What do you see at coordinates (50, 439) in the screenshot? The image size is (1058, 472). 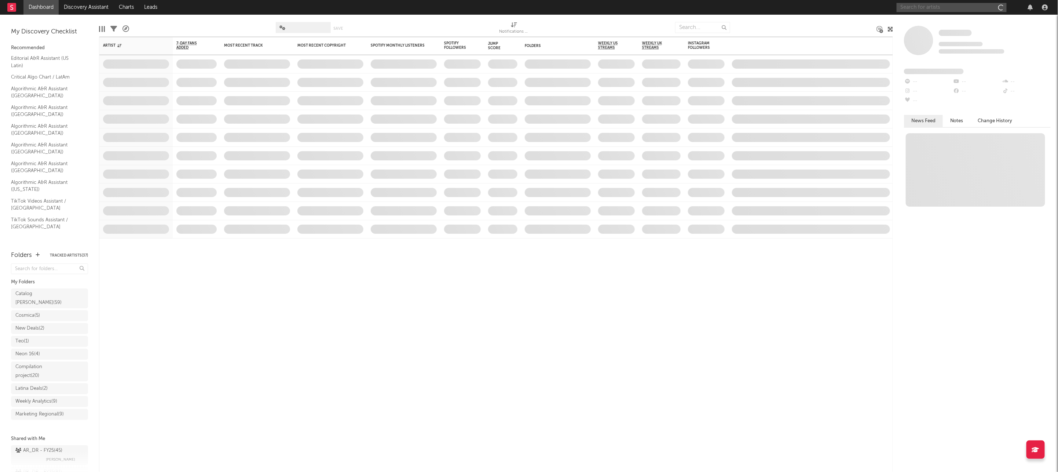 I see `div: Shared with Me` at bounding box center [50, 439].